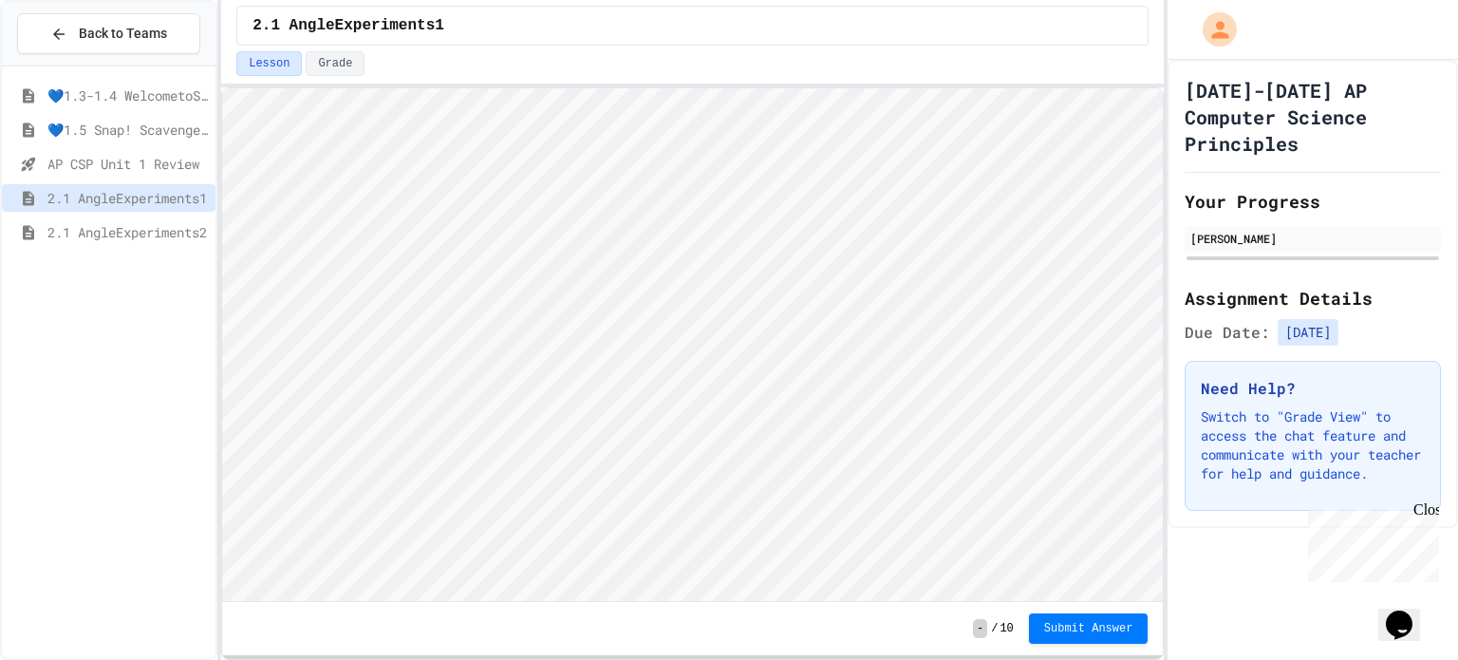  I want to click on button: Back to Teams, so click(108, 33).